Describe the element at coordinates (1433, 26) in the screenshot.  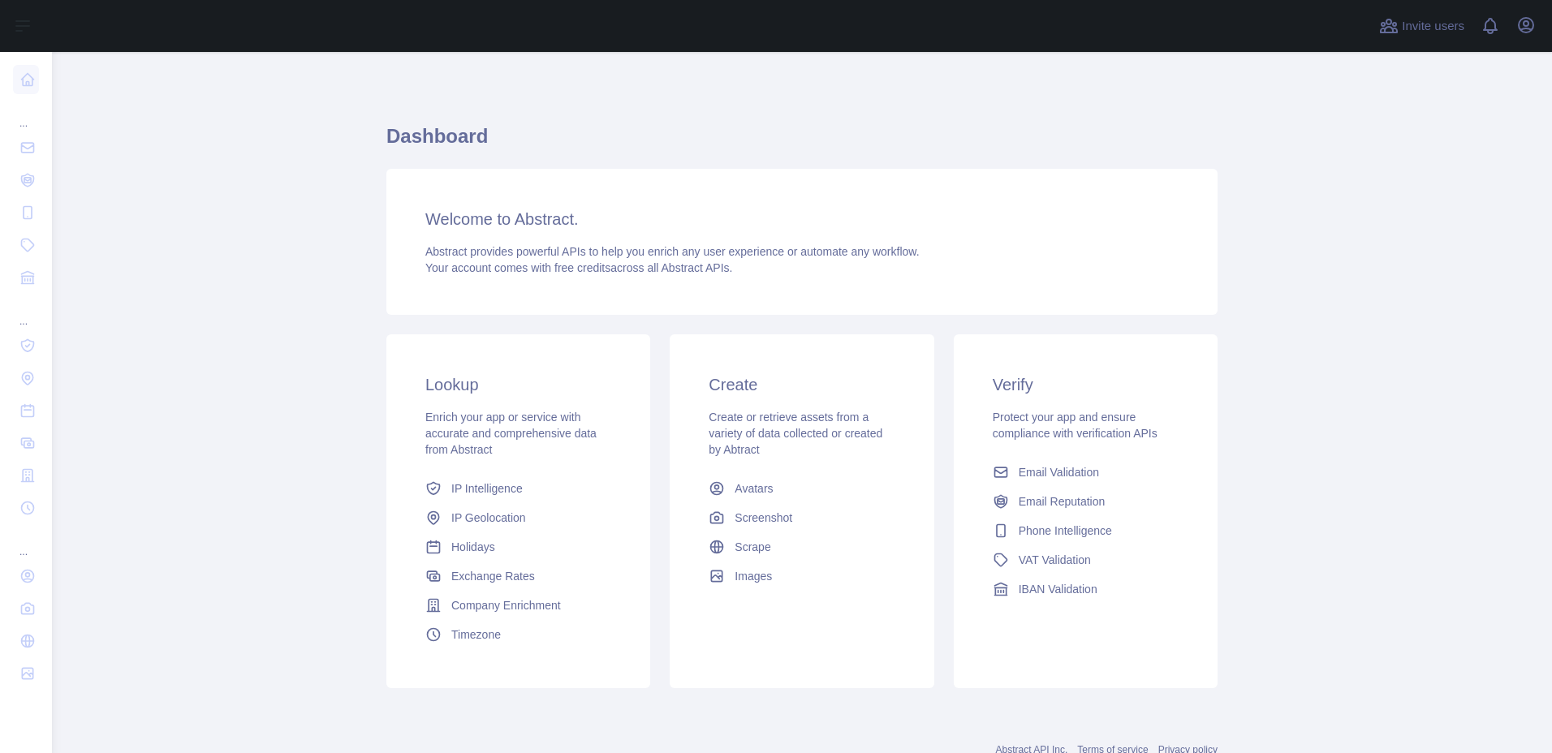
I see `span: Invite users` at that location.